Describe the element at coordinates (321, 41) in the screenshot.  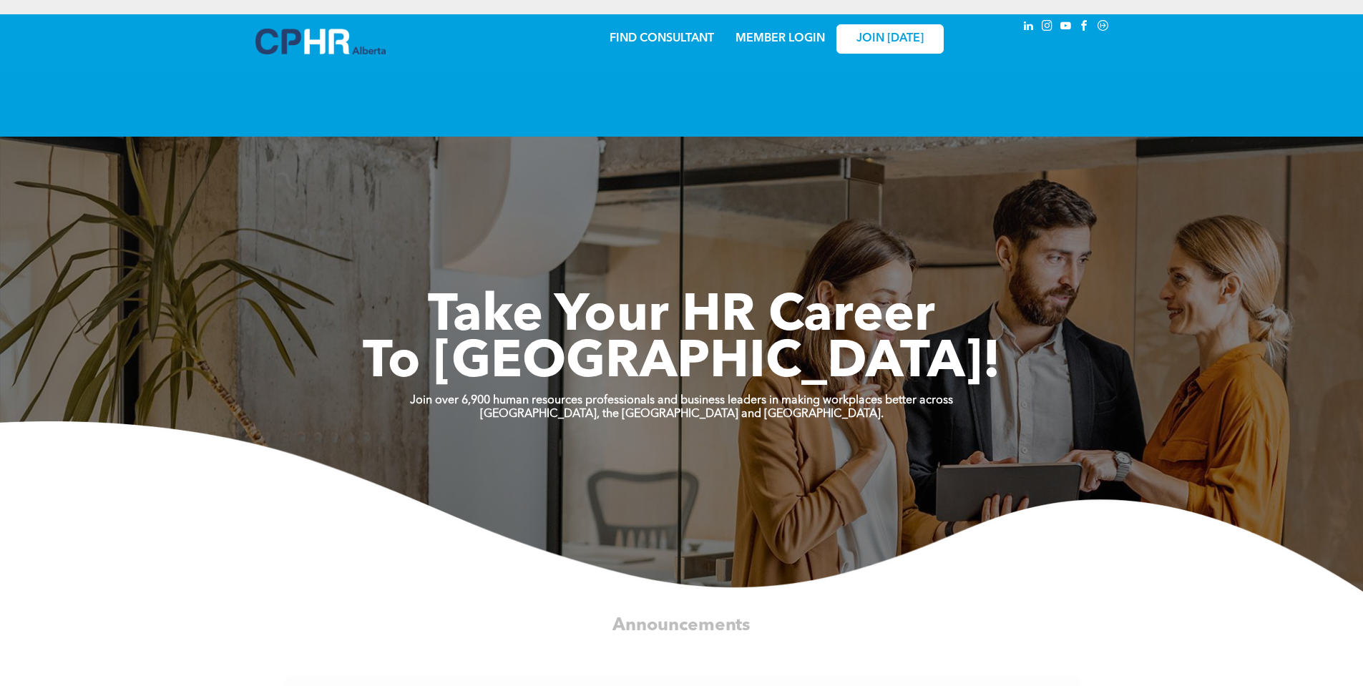
I see `img: A blue and white logo for cp alberta` at that location.